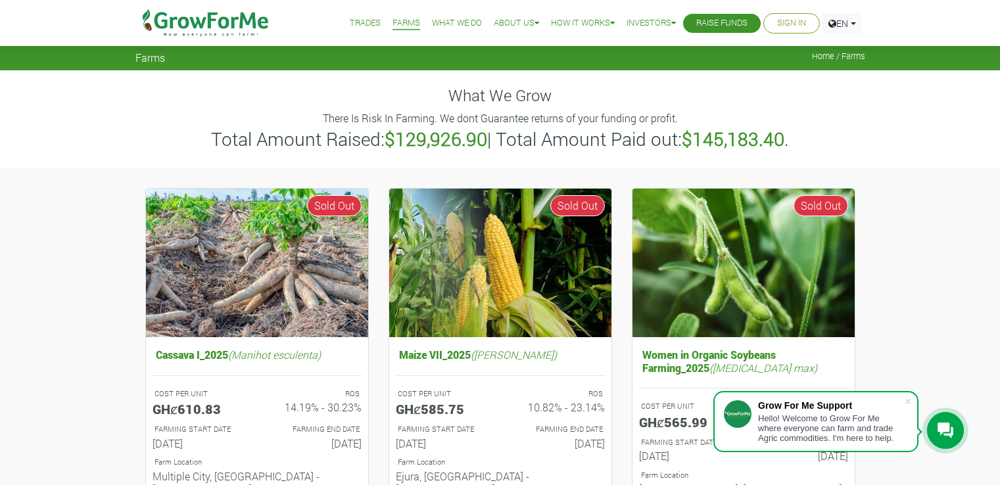 The height and width of the screenshot is (485, 1000). Describe the element at coordinates (457, 23) in the screenshot. I see `a: What We Do` at that location.